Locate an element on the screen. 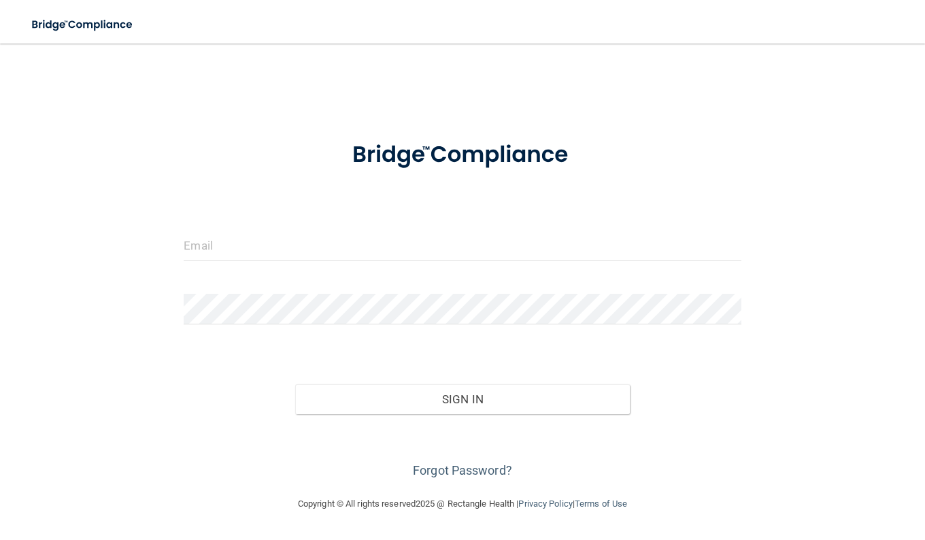  div: Copyright © All rights reserved 2025 @ Rectangle Health | | is located at coordinates (462, 504).